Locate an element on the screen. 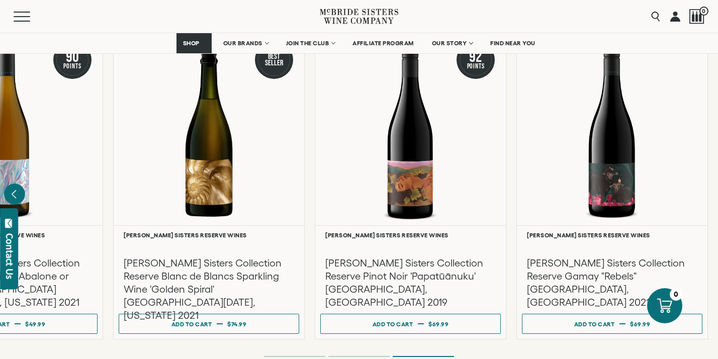 Image resolution: width=718 pixels, height=359 pixels. span: FIND NEAR YOU is located at coordinates (513, 43).